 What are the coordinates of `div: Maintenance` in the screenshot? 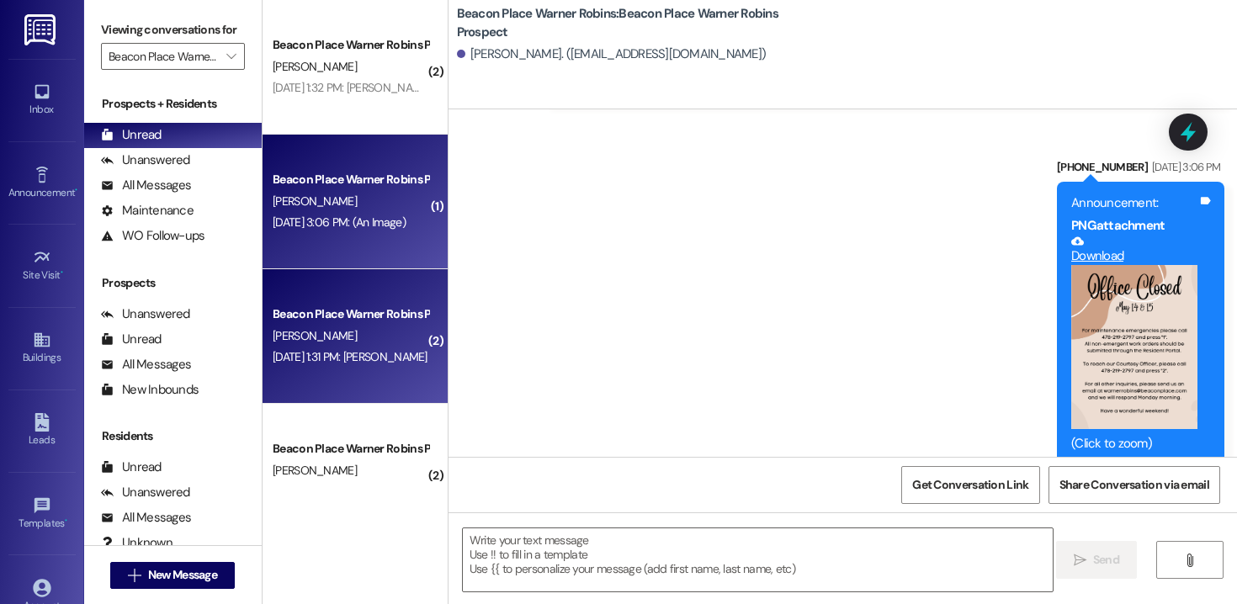 It's located at (147, 210).